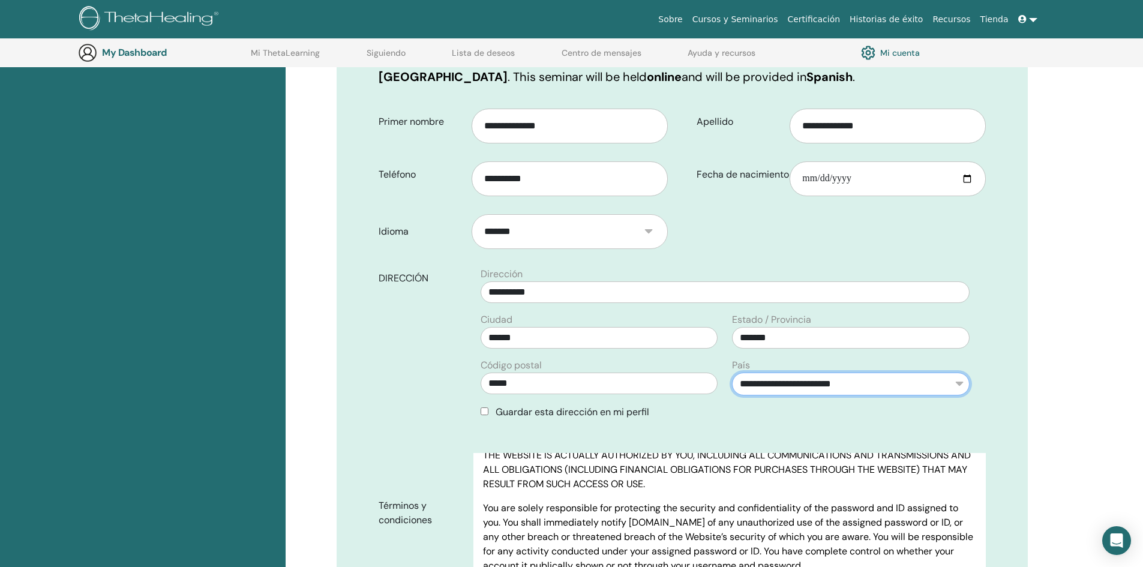  What do you see at coordinates (994, 19) in the screenshot?
I see `a: Tienda` at bounding box center [994, 19].